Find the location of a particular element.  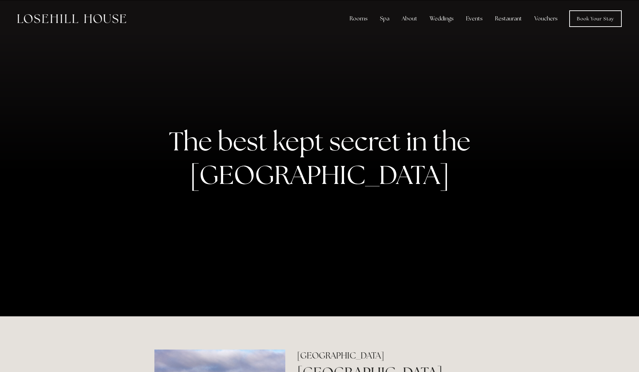

a: Vouchers is located at coordinates (546, 19).